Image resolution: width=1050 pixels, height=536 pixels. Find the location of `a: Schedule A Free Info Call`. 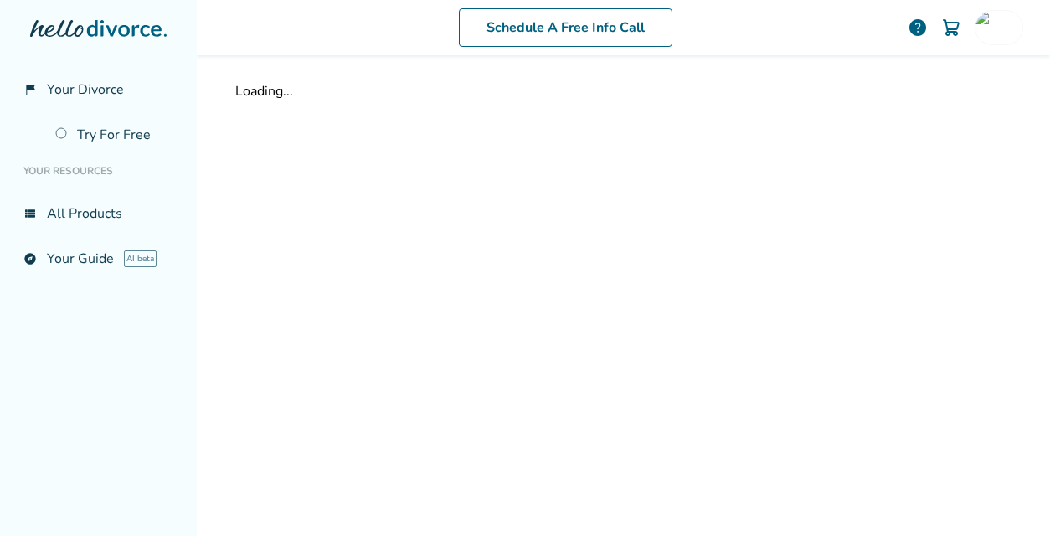

a: Schedule A Free Info Call is located at coordinates (565, 28).